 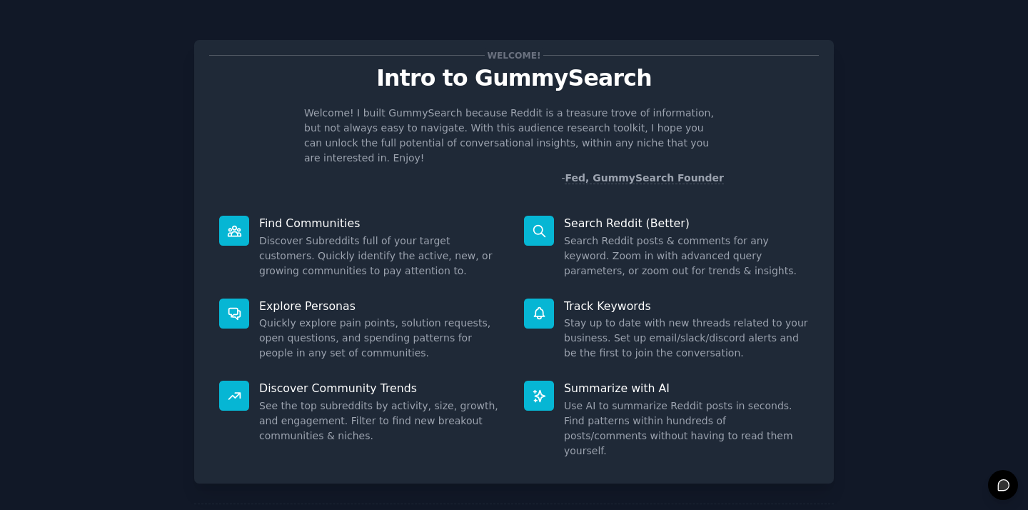 I want to click on span: Welcome!, so click(x=514, y=55).